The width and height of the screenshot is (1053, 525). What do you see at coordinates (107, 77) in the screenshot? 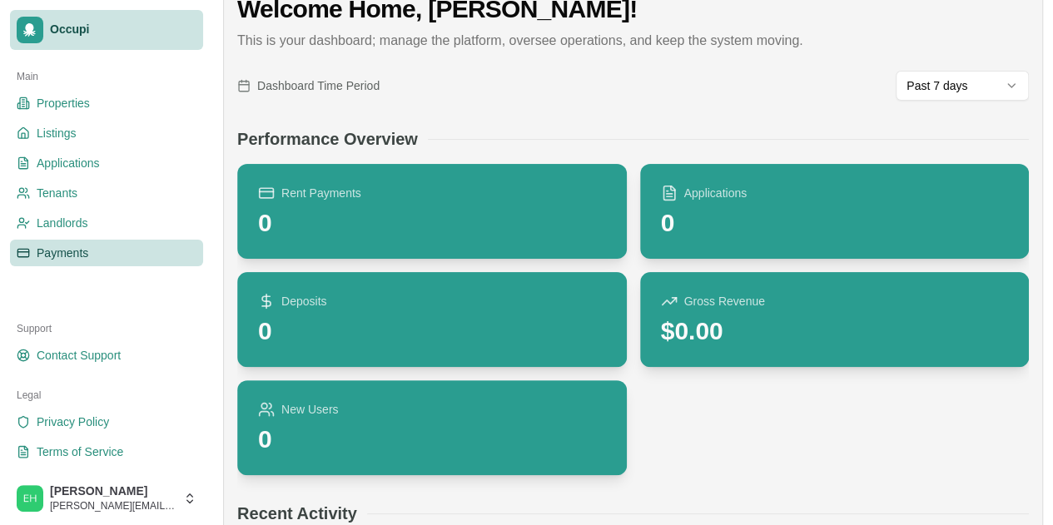
I see `div: Main` at bounding box center [107, 77].